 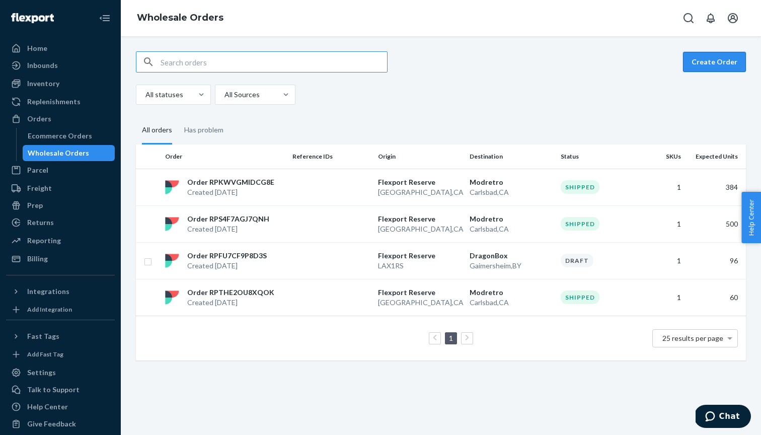 What do you see at coordinates (715, 260) in the screenshot?
I see `td: 96` at bounding box center [715, 260].